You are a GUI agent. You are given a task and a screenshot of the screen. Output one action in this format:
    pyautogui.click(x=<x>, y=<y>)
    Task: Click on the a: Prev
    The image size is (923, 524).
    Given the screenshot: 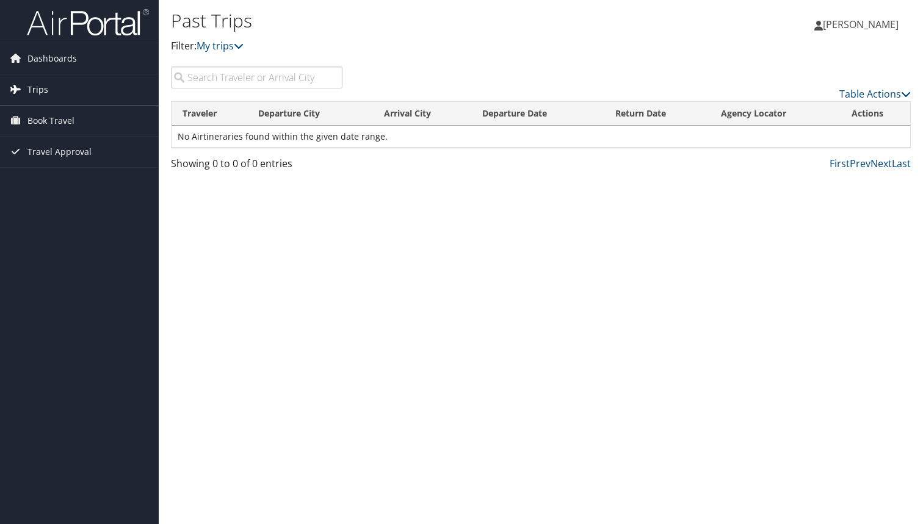 What is the action you would take?
    pyautogui.click(x=860, y=164)
    